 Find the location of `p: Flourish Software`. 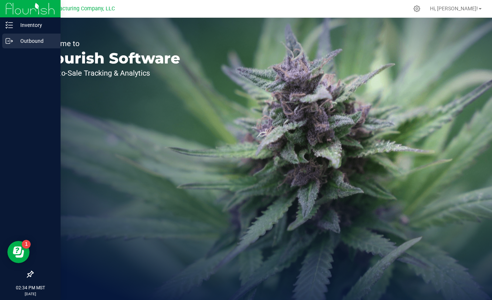

p: Flourish Software is located at coordinates (110, 58).